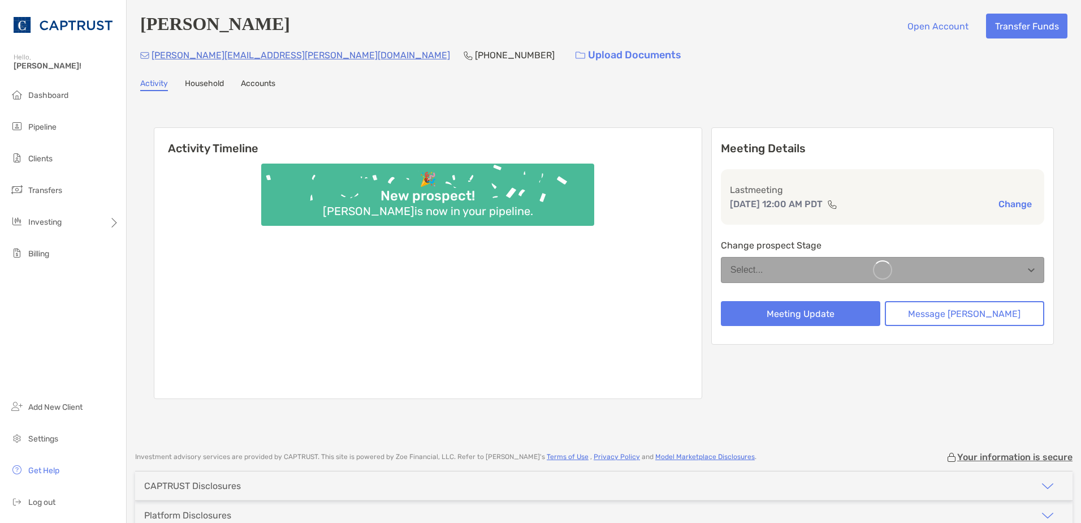  What do you see at coordinates (628, 55) in the screenshot?
I see `a: Upload Documents` at bounding box center [628, 55].